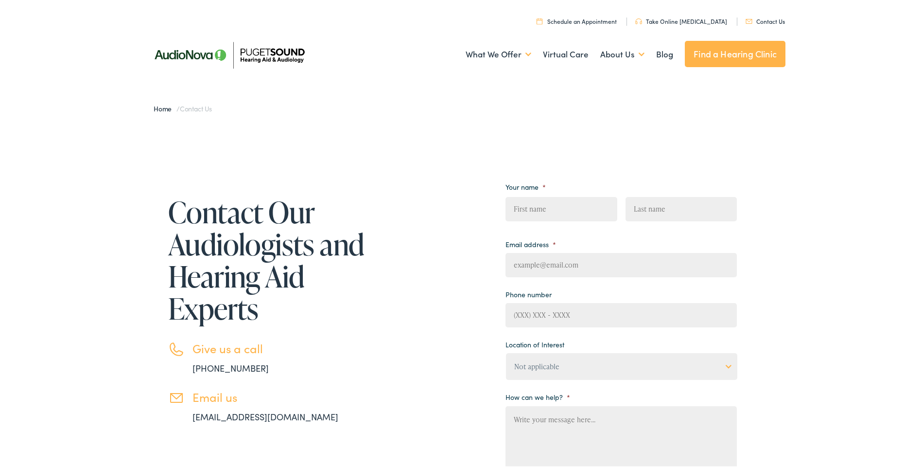 The image size is (922, 468). Describe the element at coordinates (538, 395) in the screenshot. I see `label: How can we help?` at that location.